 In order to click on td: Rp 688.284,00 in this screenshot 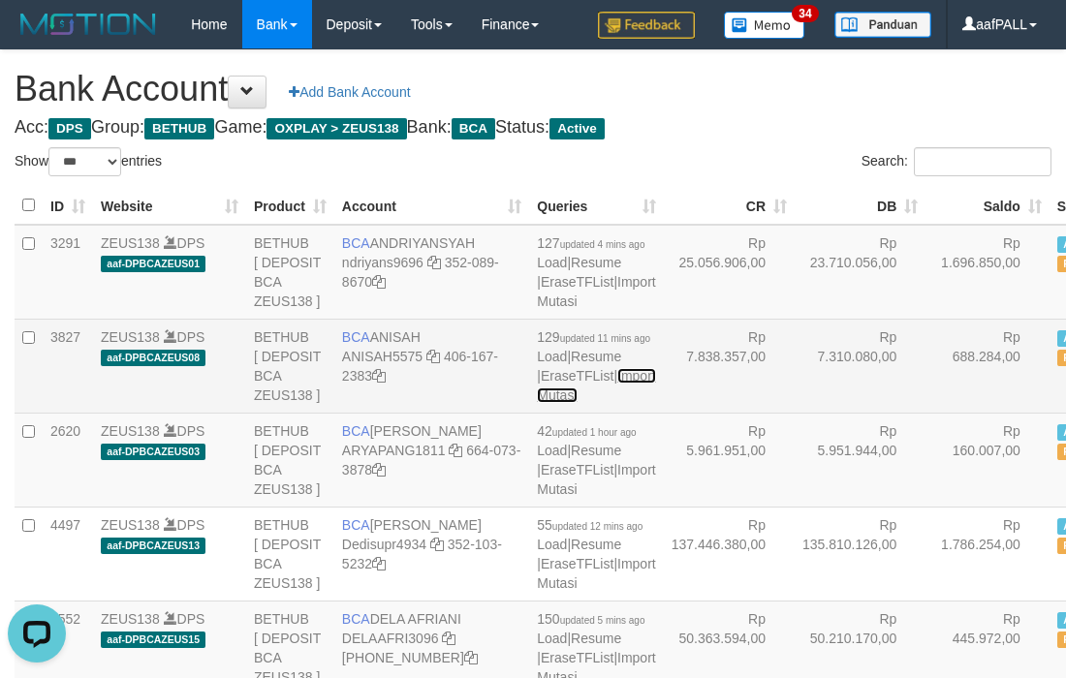, I will do `click(988, 365)`.